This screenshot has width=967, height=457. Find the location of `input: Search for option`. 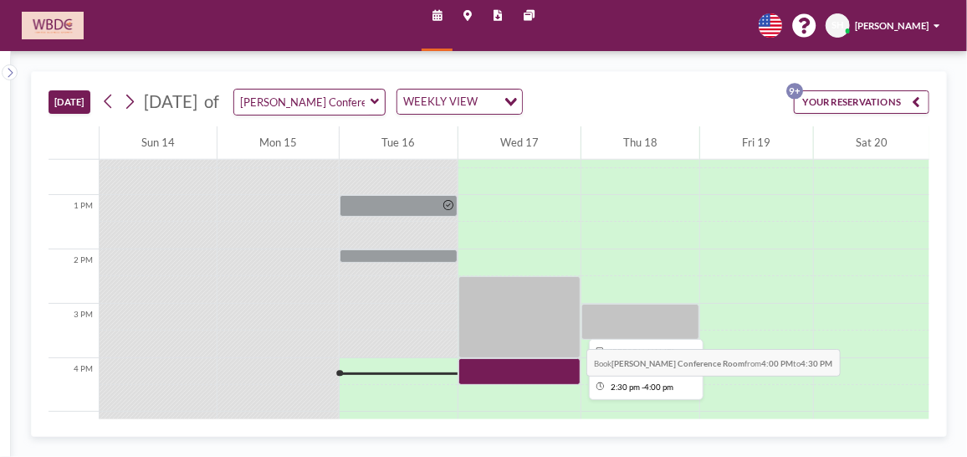

input: Search for option is located at coordinates (487, 101).